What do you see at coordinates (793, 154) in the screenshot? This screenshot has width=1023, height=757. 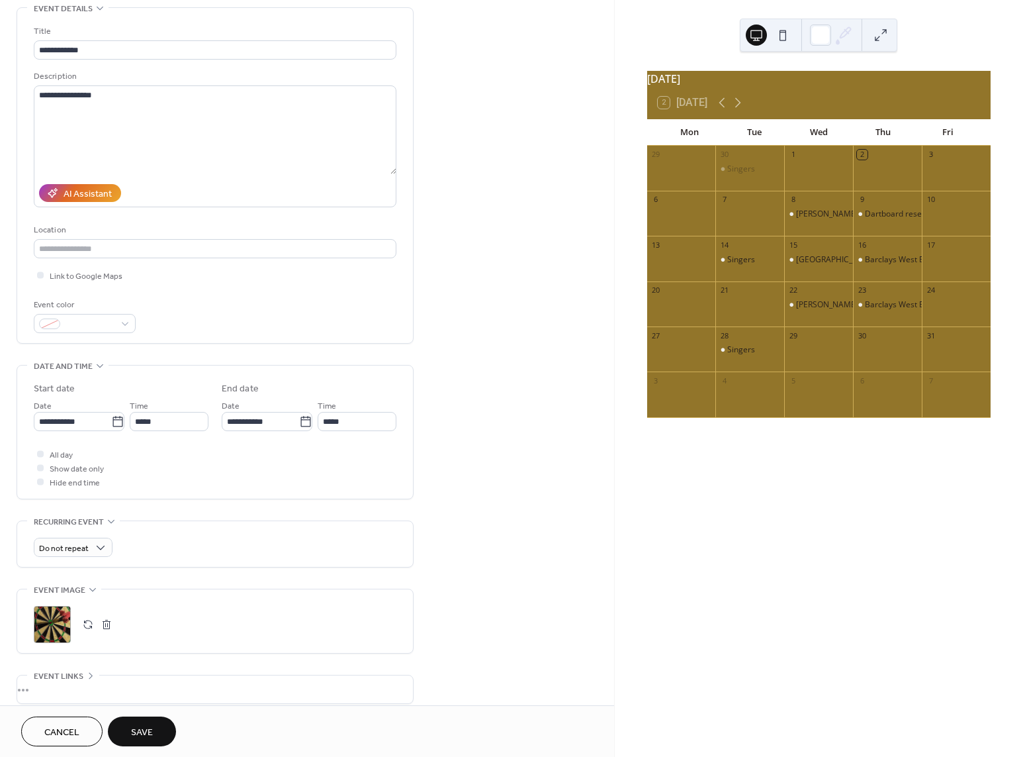 I see `div: 1` at bounding box center [793, 154].